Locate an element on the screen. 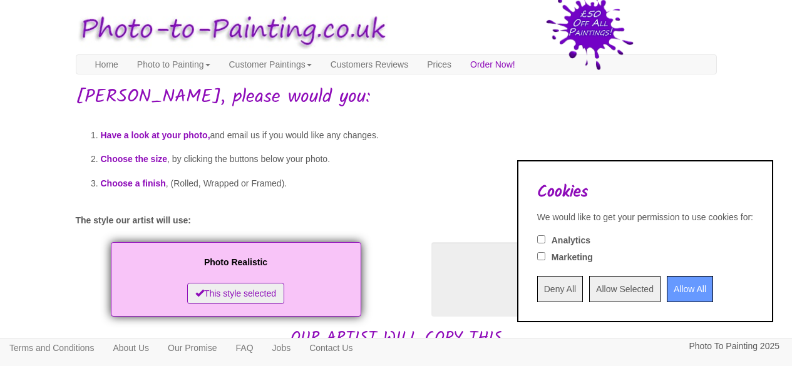 Image resolution: width=792 pixels, height=366 pixels. a: Photo to Painting is located at coordinates (173, 65).